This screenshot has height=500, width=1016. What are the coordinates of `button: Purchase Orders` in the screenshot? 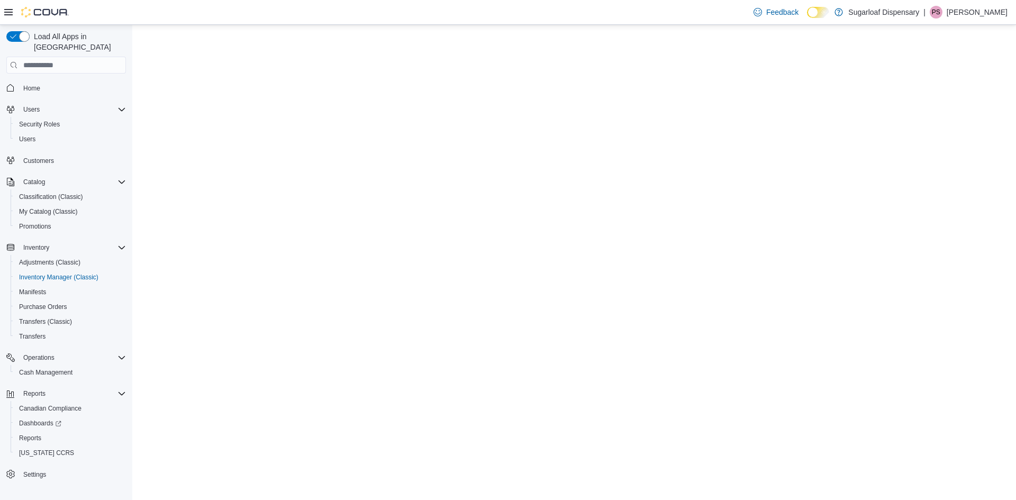 It's located at (70, 307).